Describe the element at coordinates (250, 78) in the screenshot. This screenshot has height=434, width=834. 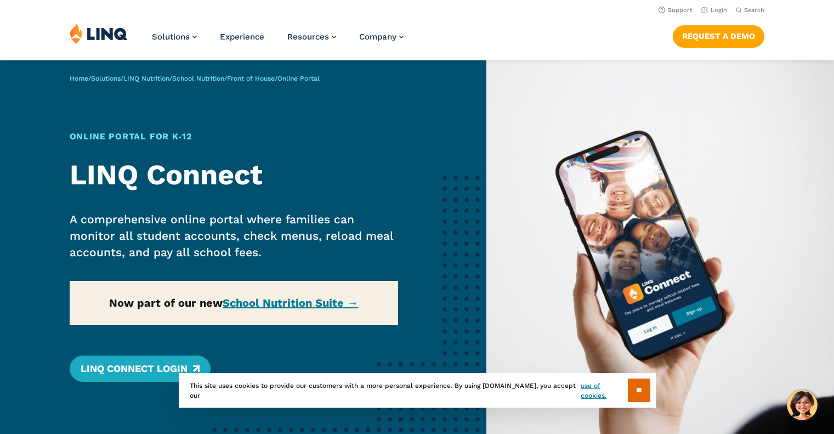
I see `a: Front of House` at that location.